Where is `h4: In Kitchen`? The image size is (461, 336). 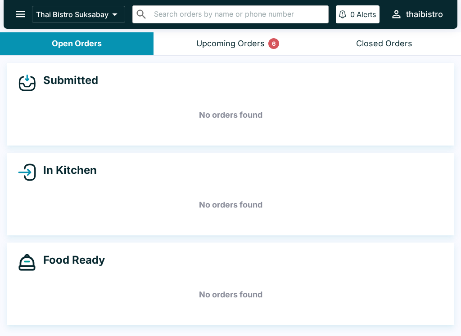 h4: In Kitchen is located at coordinates (66, 170).